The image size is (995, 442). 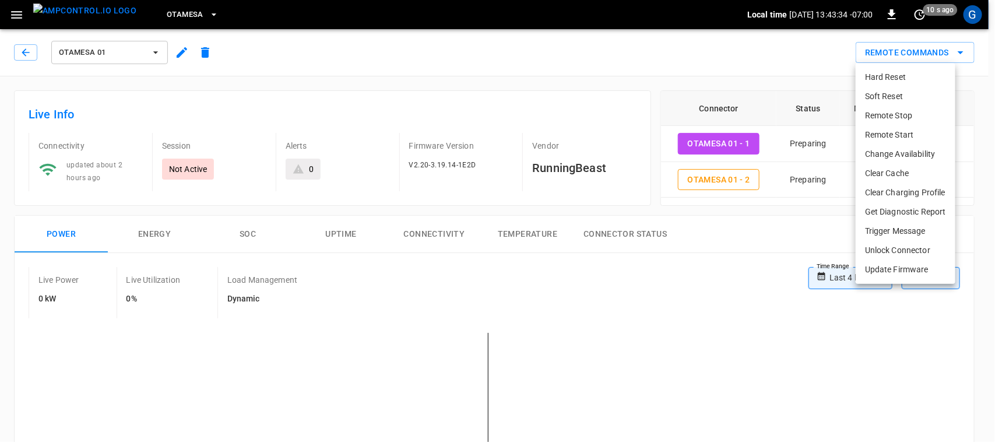 What do you see at coordinates (905, 212) in the screenshot?
I see `li: Get Diagnostic Report` at bounding box center [905, 212].